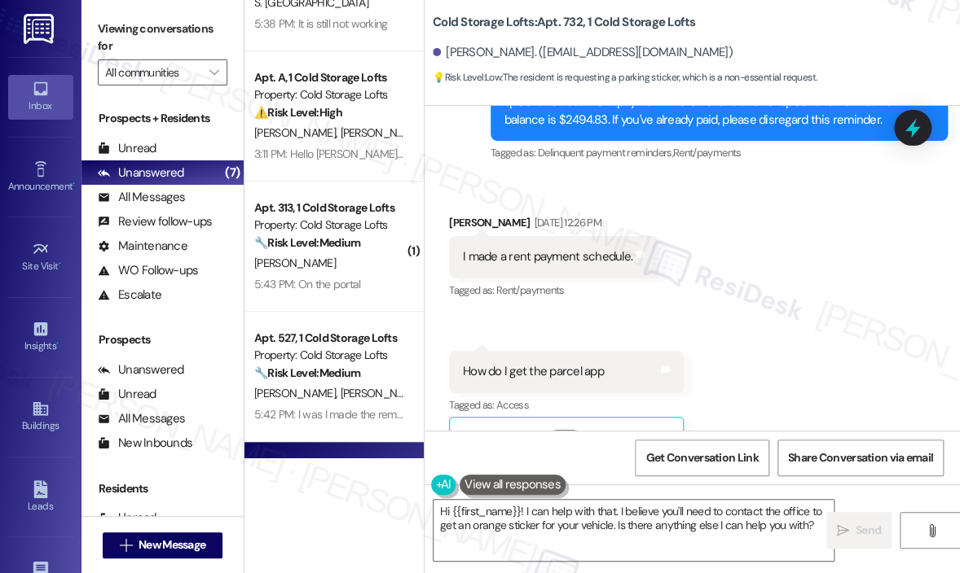  What do you see at coordinates (172, 545) in the screenshot?
I see `span: New Message` at bounding box center [172, 545].